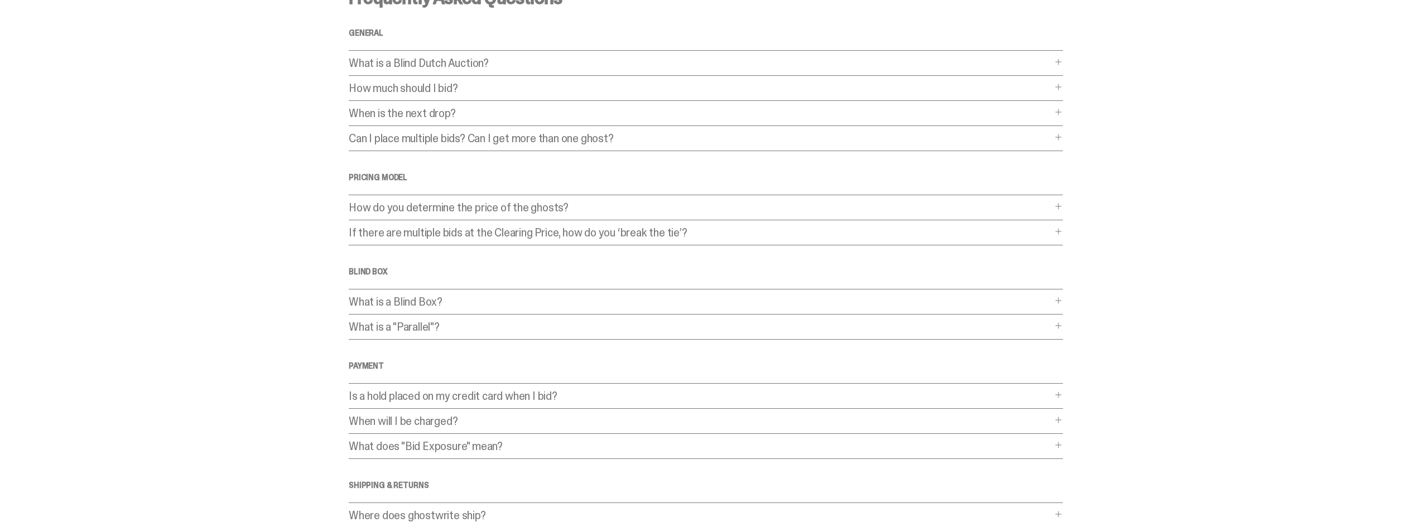 This screenshot has width=1420, height=527. I want to click on h4: Pricing Model, so click(706, 177).